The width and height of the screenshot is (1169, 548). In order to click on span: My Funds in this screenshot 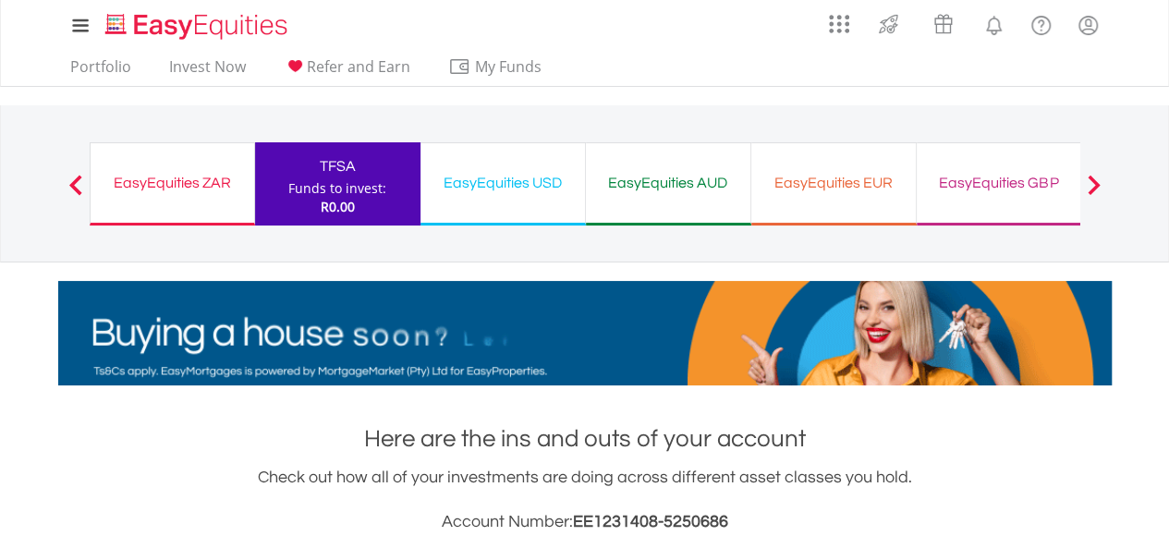, I will do `click(508, 67)`.